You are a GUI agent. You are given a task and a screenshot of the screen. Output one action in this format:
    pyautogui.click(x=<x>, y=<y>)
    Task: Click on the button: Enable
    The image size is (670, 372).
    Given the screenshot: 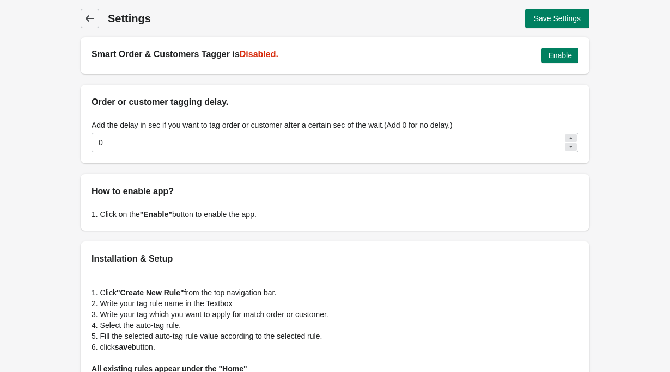 What is the action you would take?
    pyautogui.click(x=560, y=56)
    